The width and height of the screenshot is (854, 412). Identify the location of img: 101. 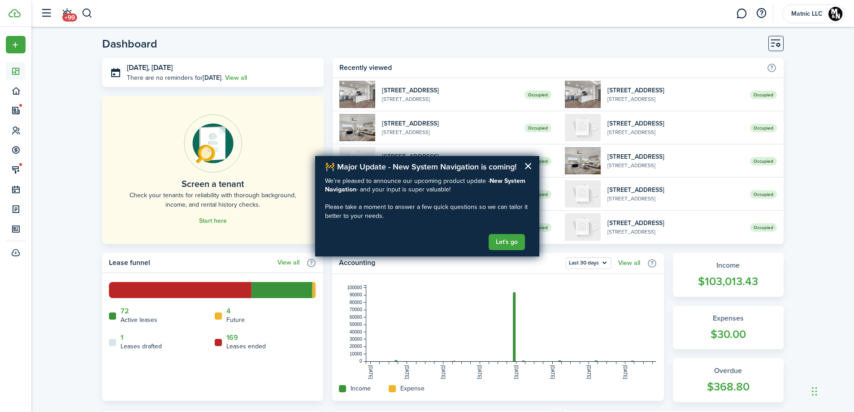
(357, 160).